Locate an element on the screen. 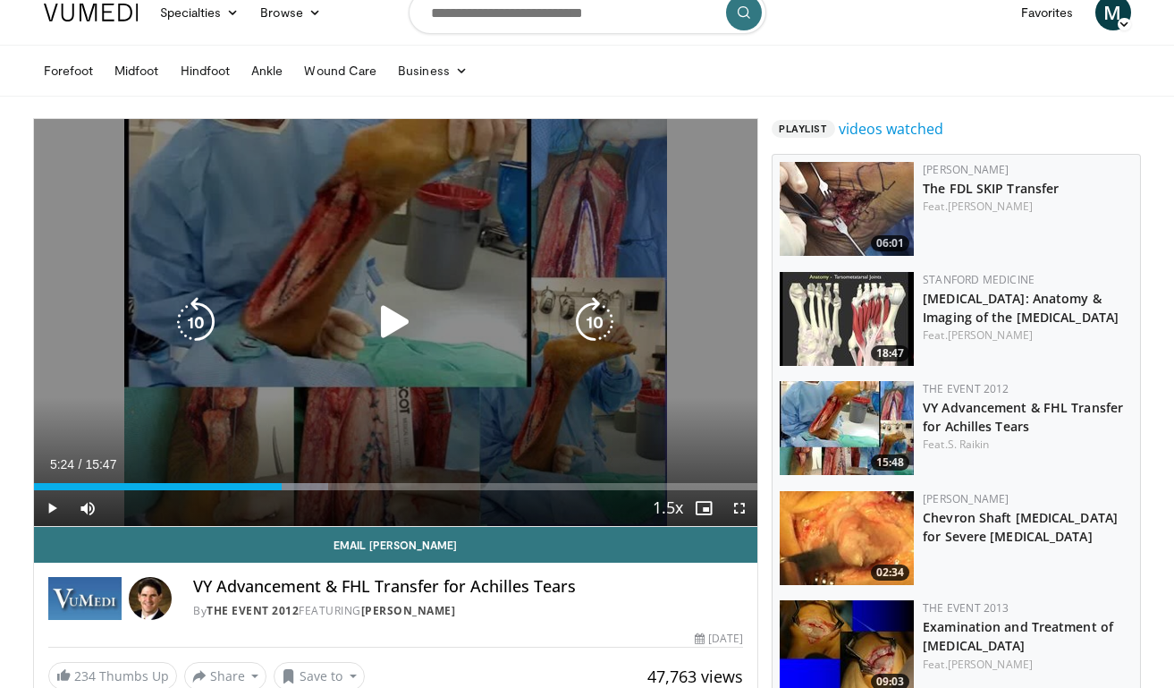 This screenshot has height=688, width=1174. div: Progress Bar is located at coordinates (396, 486).